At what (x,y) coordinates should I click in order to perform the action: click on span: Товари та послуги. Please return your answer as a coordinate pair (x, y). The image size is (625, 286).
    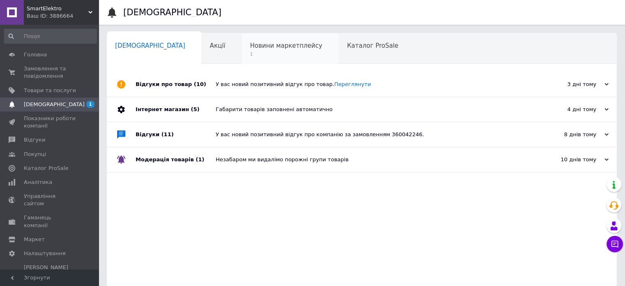
    Looking at the image, I should click on (50, 90).